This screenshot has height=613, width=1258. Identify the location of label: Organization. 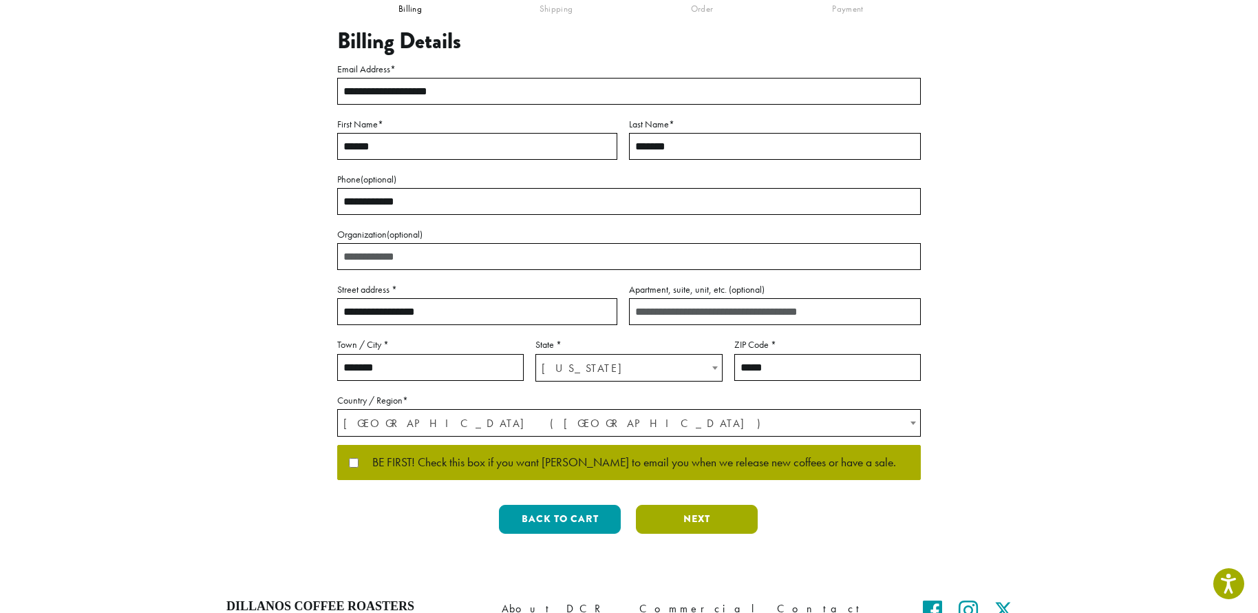
(629, 234).